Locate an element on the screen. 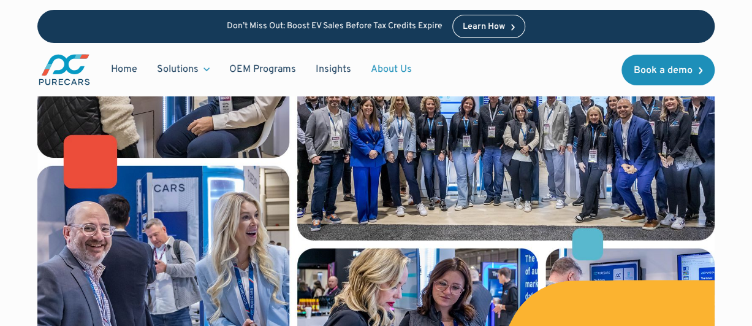 This screenshot has width=752, height=326. a: Insights is located at coordinates (333, 69).